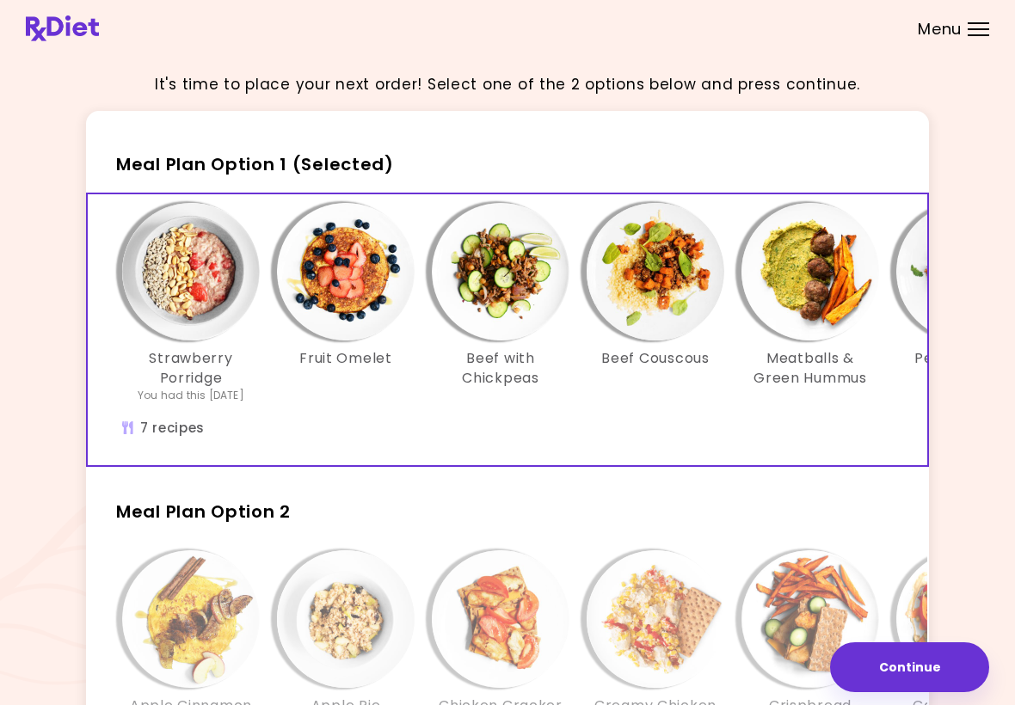  I want to click on div: Info - Beef with Chickpeas - Meal Plan Option 1 (Selected), so click(500, 303).